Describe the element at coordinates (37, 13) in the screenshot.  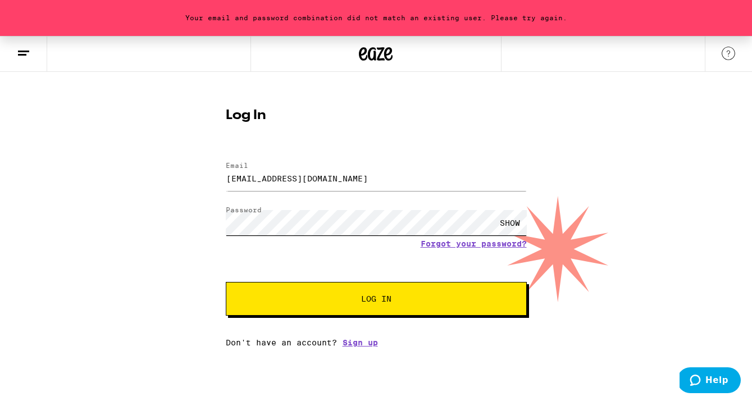
I see `span: Help` at that location.